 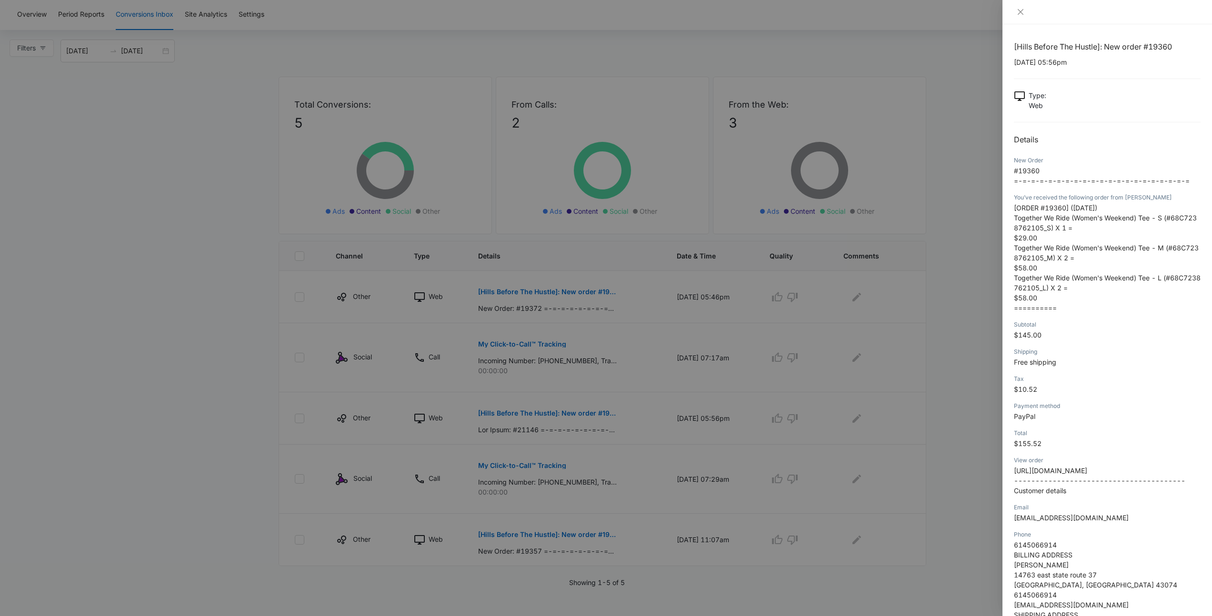 What do you see at coordinates (1107, 352) in the screenshot?
I see `div: Shipping` at bounding box center [1107, 352].